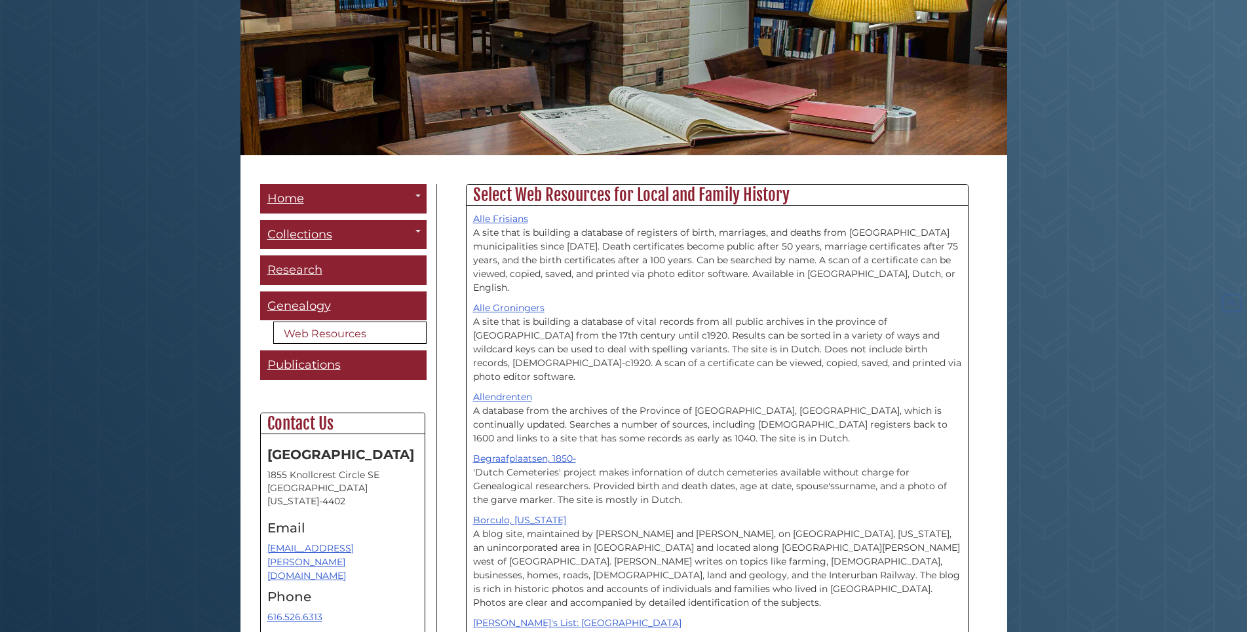 This screenshot has height=632, width=1247. What do you see at coordinates (295, 270) in the screenshot?
I see `span: Research` at bounding box center [295, 270].